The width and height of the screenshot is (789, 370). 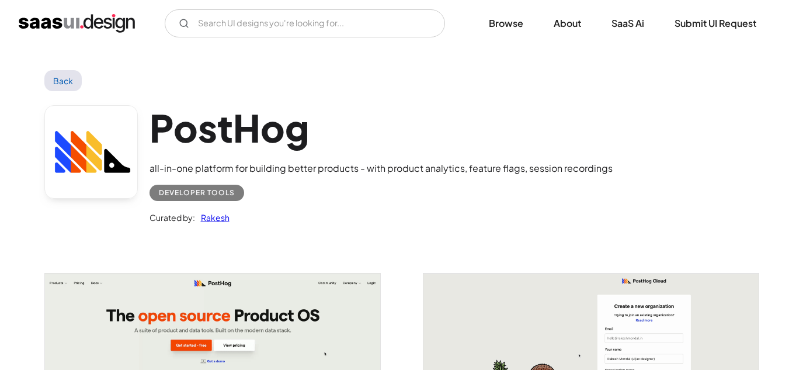 What do you see at coordinates (305, 23) in the screenshot?
I see `form: Email Form` at bounding box center [305, 23].